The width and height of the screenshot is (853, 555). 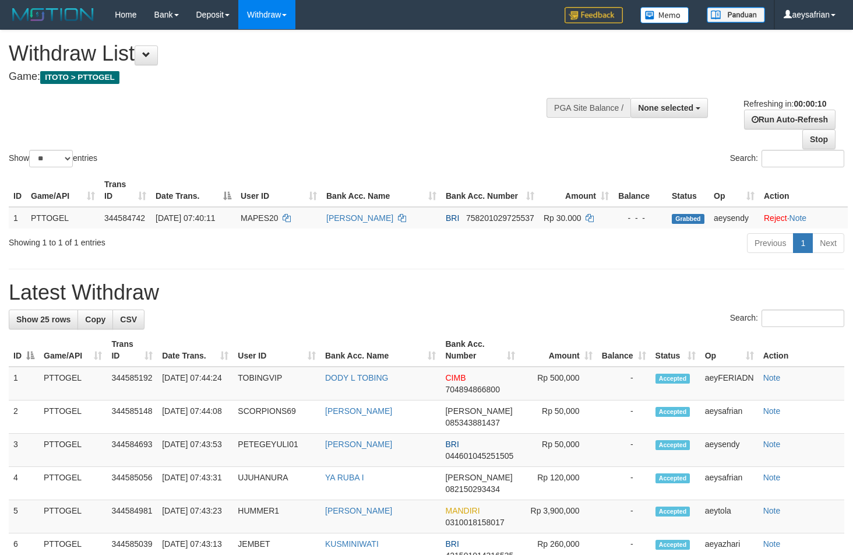 What do you see at coordinates (277, 417) in the screenshot?
I see `td: SCORPIONS69` at bounding box center [277, 417].